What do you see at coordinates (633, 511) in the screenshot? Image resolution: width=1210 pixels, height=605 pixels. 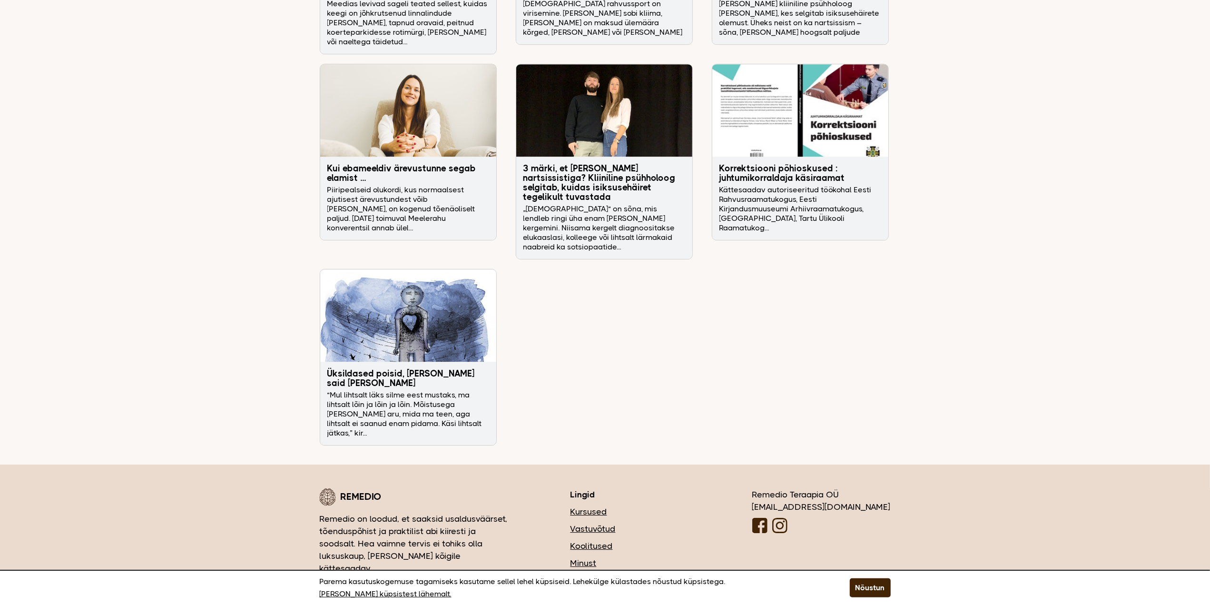 I see `a: Kursused` at bounding box center [633, 511].